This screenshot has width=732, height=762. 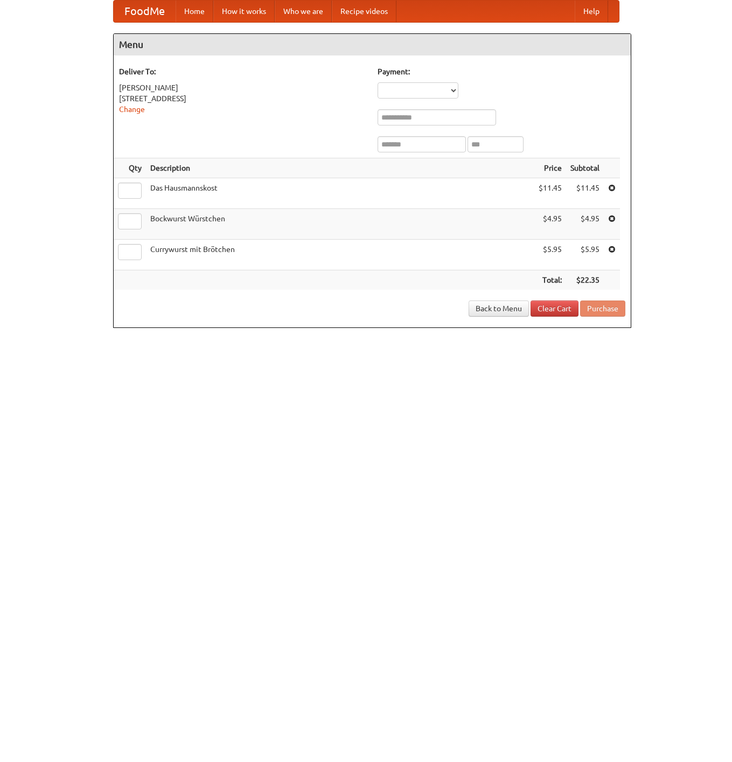 I want to click on a: Change, so click(x=132, y=109).